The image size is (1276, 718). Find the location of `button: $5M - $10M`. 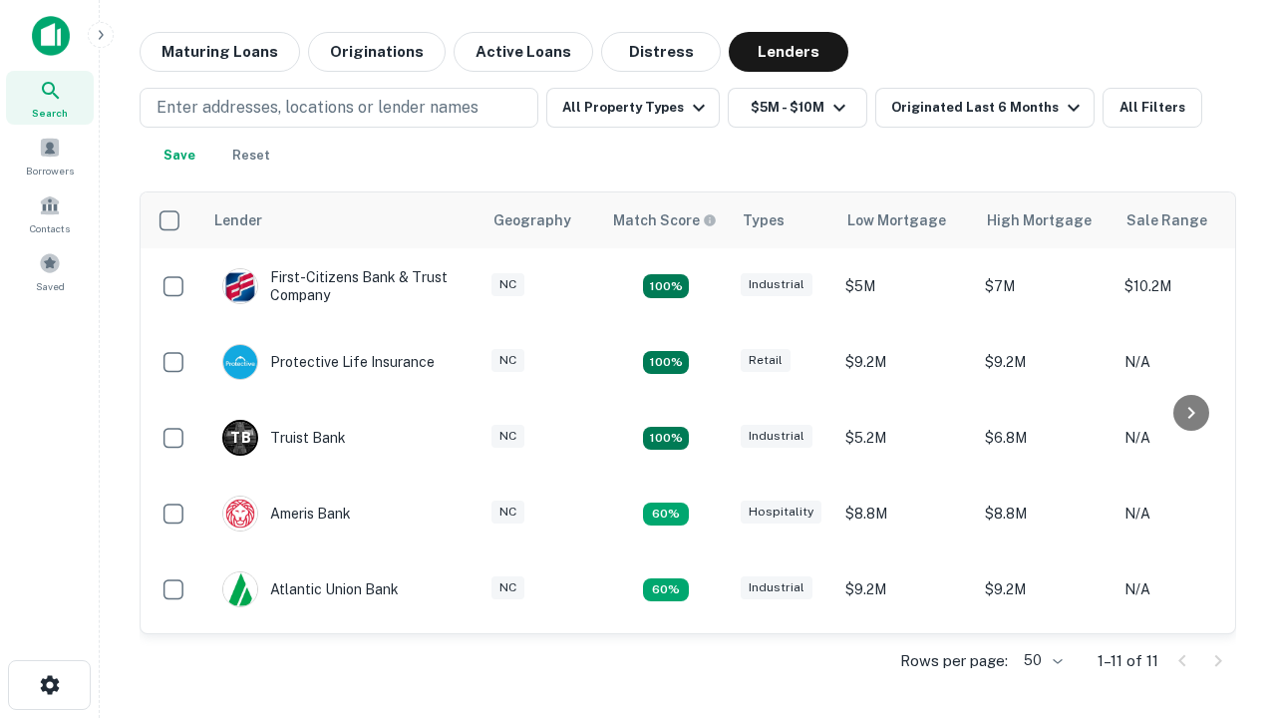

button: $5M - $10M is located at coordinates (798, 108).